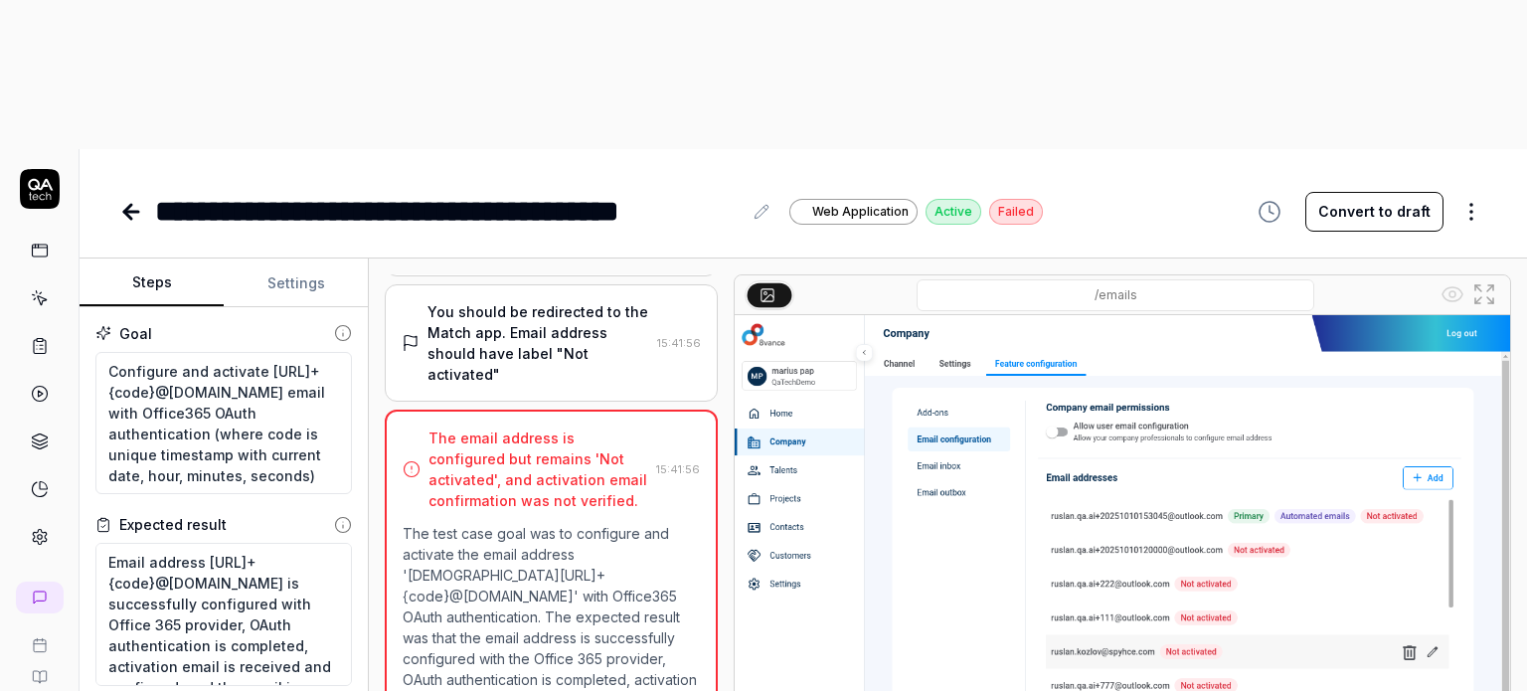 The width and height of the screenshot is (1527, 691). What do you see at coordinates (135, 333) in the screenshot?
I see `div: Goal` at bounding box center [135, 333].